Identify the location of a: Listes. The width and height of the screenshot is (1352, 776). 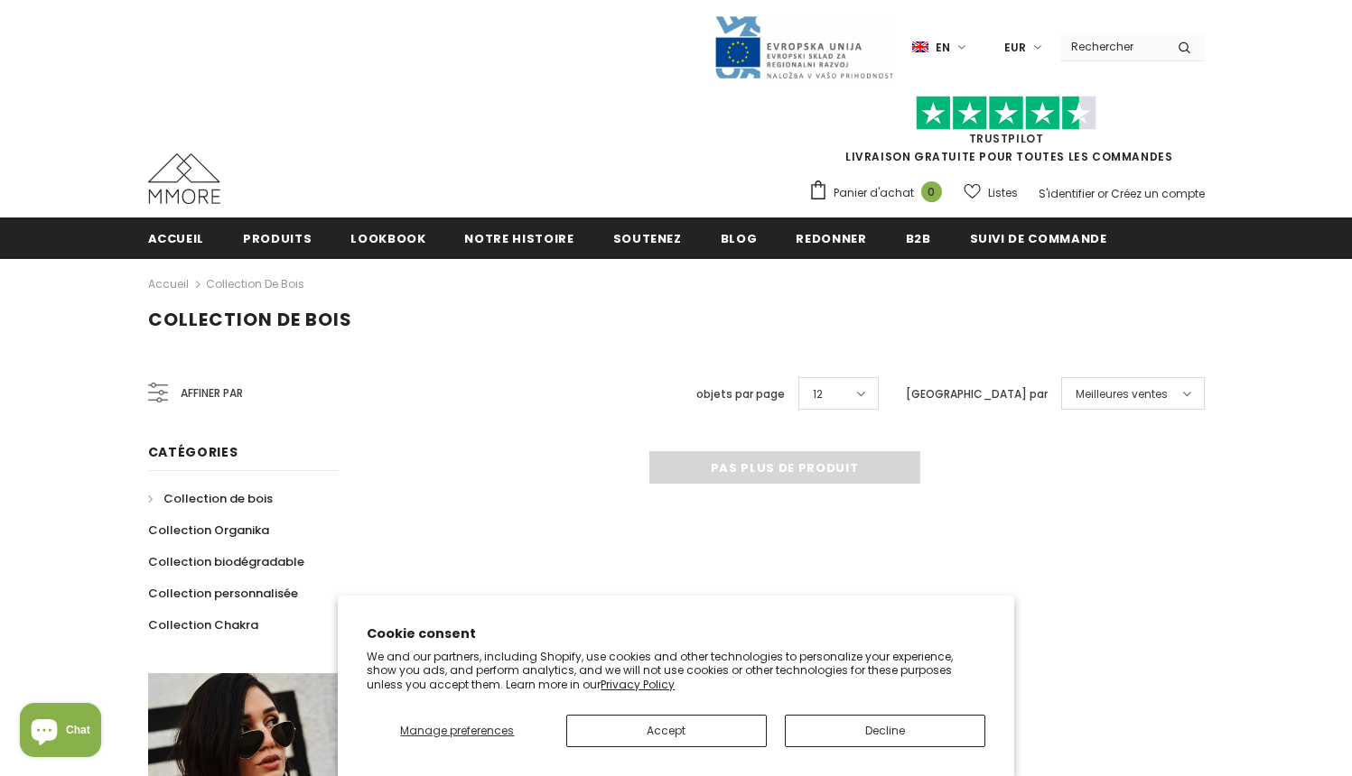
(990, 192).